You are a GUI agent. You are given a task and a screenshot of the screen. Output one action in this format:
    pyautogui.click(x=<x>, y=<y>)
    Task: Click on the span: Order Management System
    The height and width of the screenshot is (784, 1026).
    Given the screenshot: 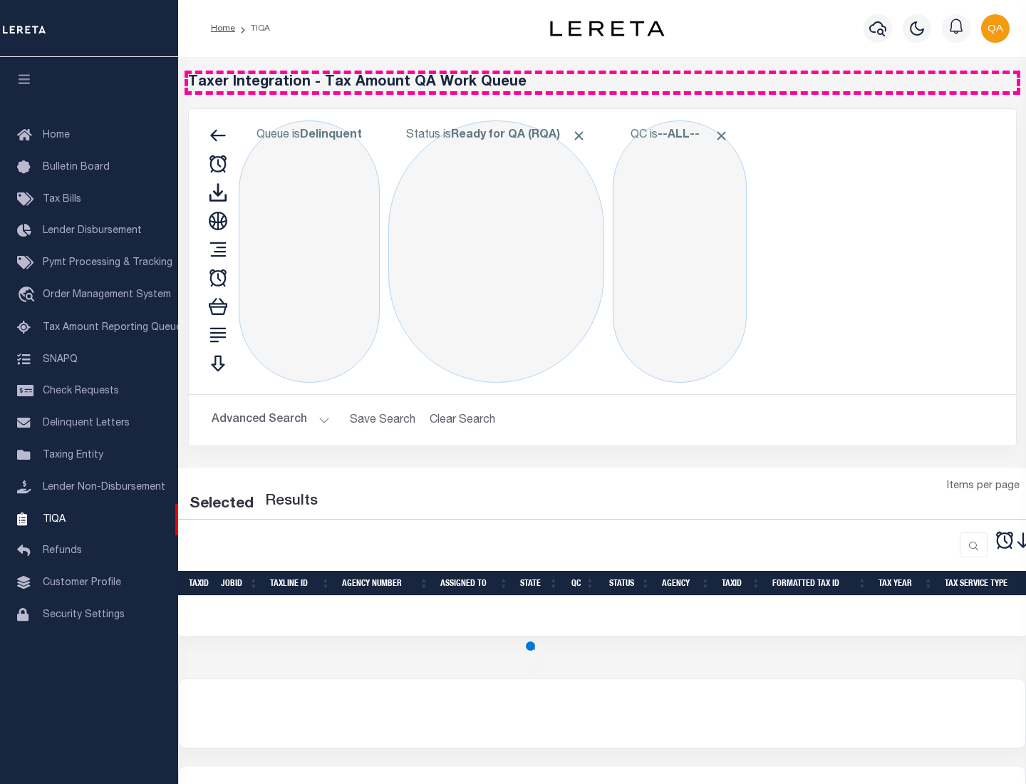 What is the action you would take?
    pyautogui.click(x=107, y=295)
    